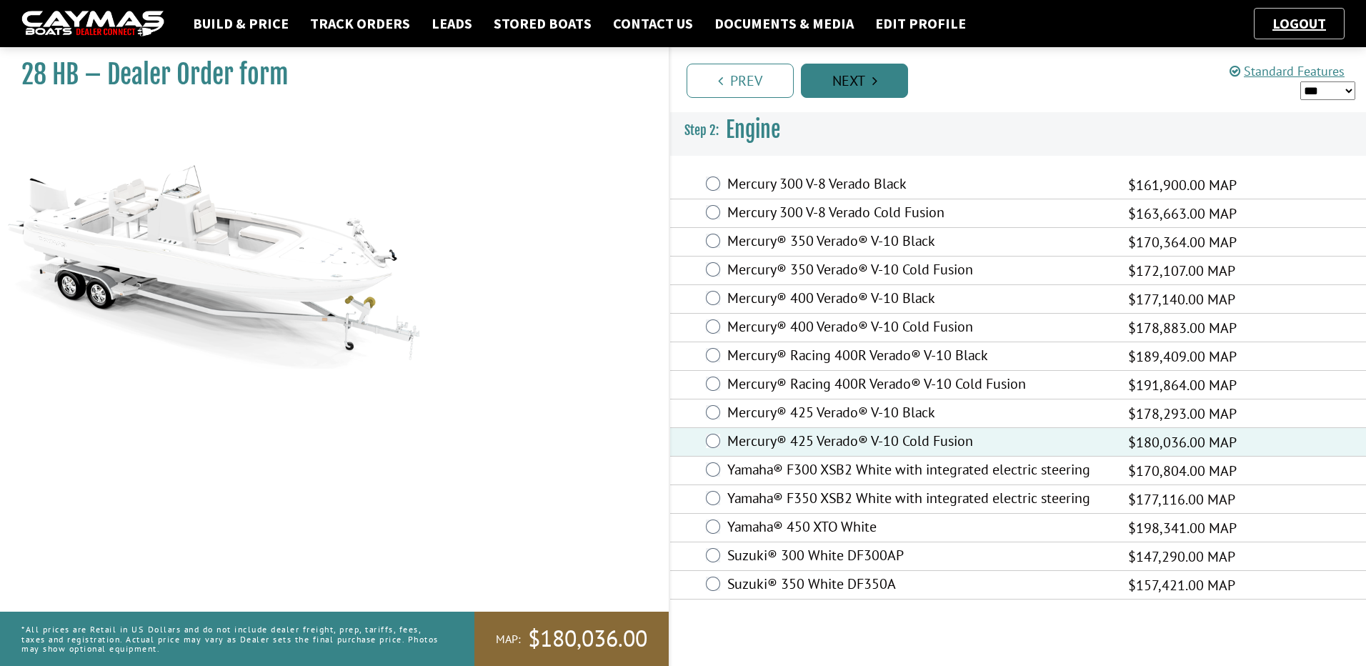 This screenshot has height=666, width=1366. I want to click on label: Mercury® Racing 400R Verado® V-10 Black, so click(919, 356).